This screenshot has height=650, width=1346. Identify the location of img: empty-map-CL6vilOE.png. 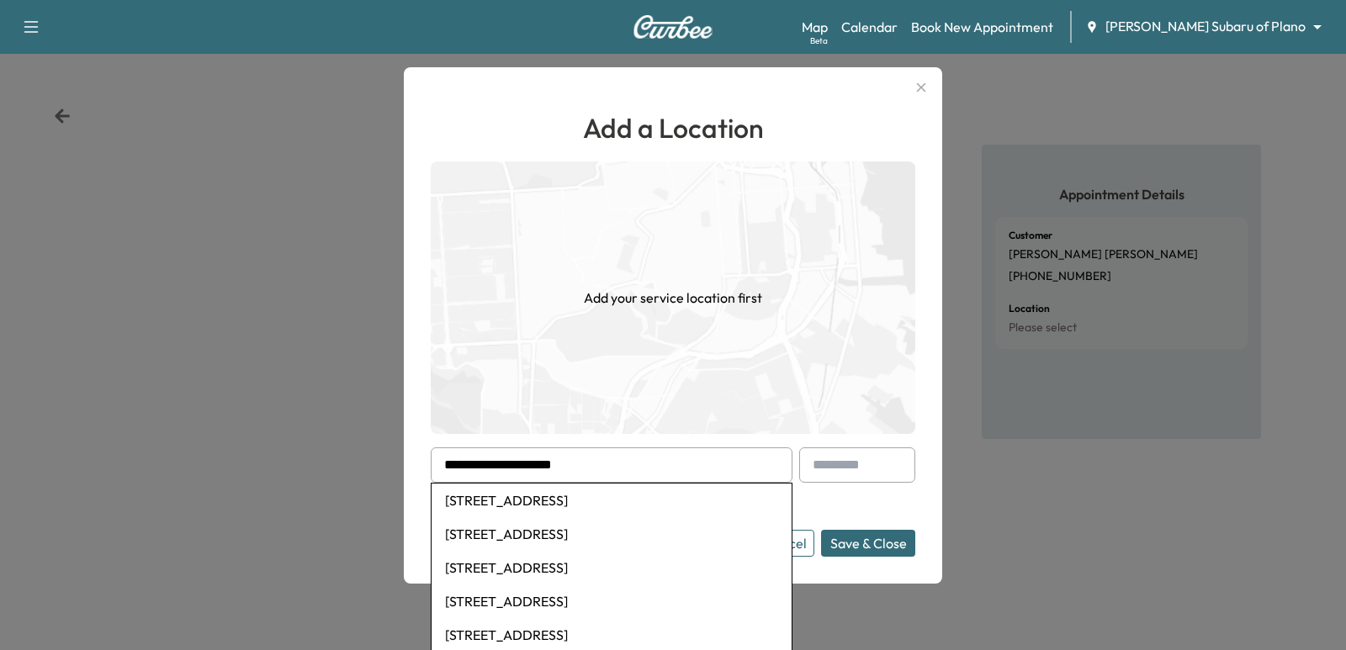
(673, 298).